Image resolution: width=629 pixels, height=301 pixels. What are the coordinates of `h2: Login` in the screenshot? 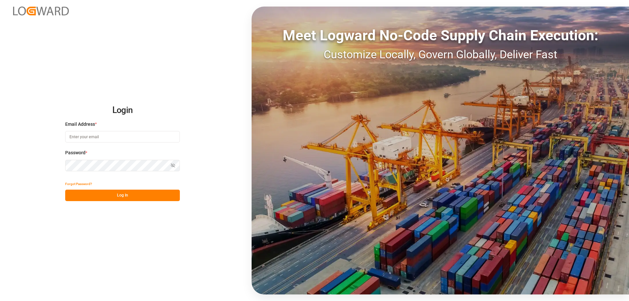 It's located at (123, 110).